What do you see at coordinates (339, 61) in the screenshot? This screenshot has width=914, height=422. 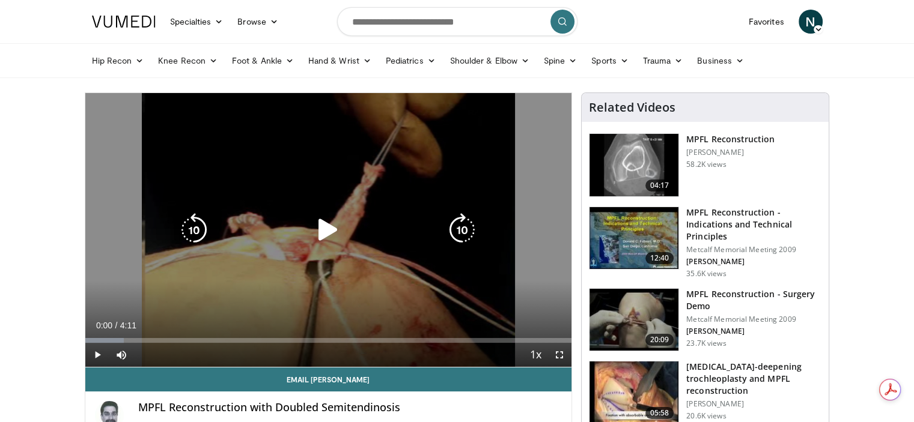 I see `a: Hand & Wrist` at bounding box center [339, 61].